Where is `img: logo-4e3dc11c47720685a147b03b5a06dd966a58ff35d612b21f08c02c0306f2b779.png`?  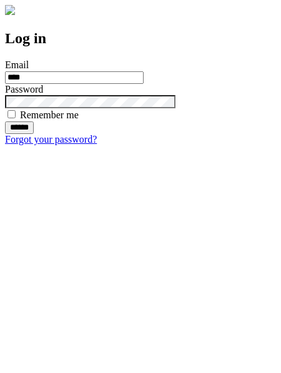 img: logo-4e3dc11c47720685a147b03b5a06dd966a58ff35d612b21f08c02c0306f2b779.png is located at coordinates (10, 10).